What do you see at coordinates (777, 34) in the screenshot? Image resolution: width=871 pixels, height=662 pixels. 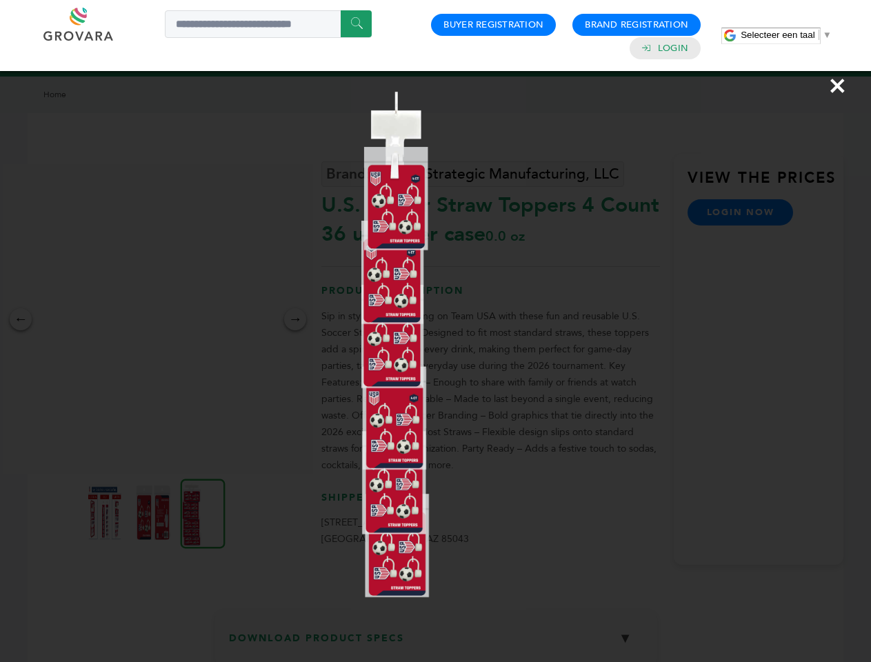 I see `span: Selecteer een taal` at bounding box center [777, 34].